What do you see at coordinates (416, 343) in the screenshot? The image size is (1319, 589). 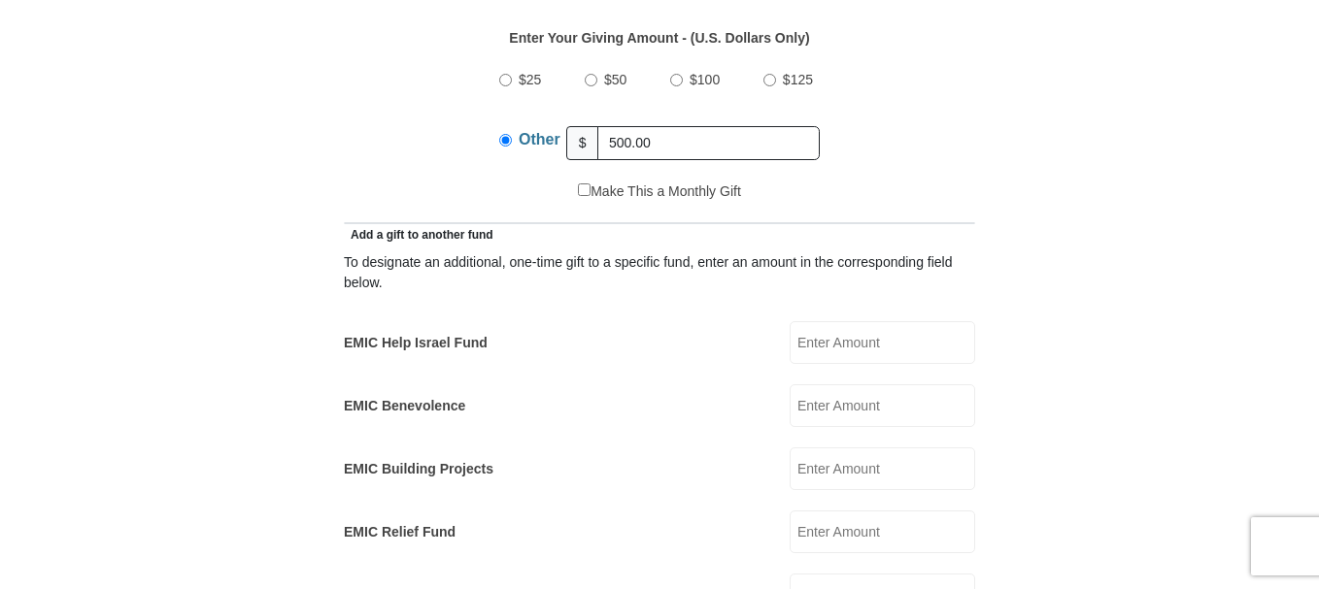 I see `label: EMIC Help Israel Fund` at bounding box center [416, 343].